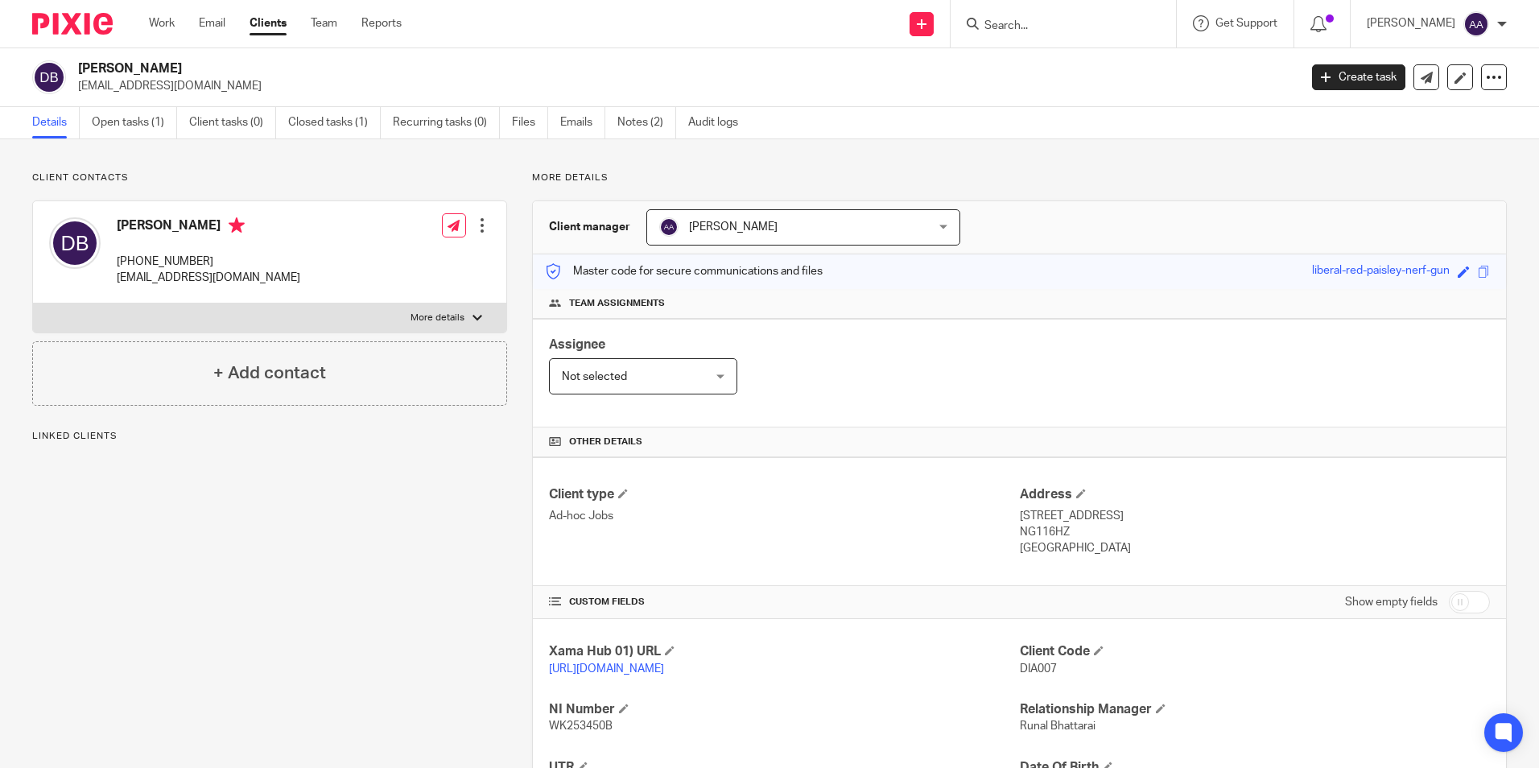 This screenshot has height=768, width=1539. I want to click on p: Client contacts, so click(270, 178).